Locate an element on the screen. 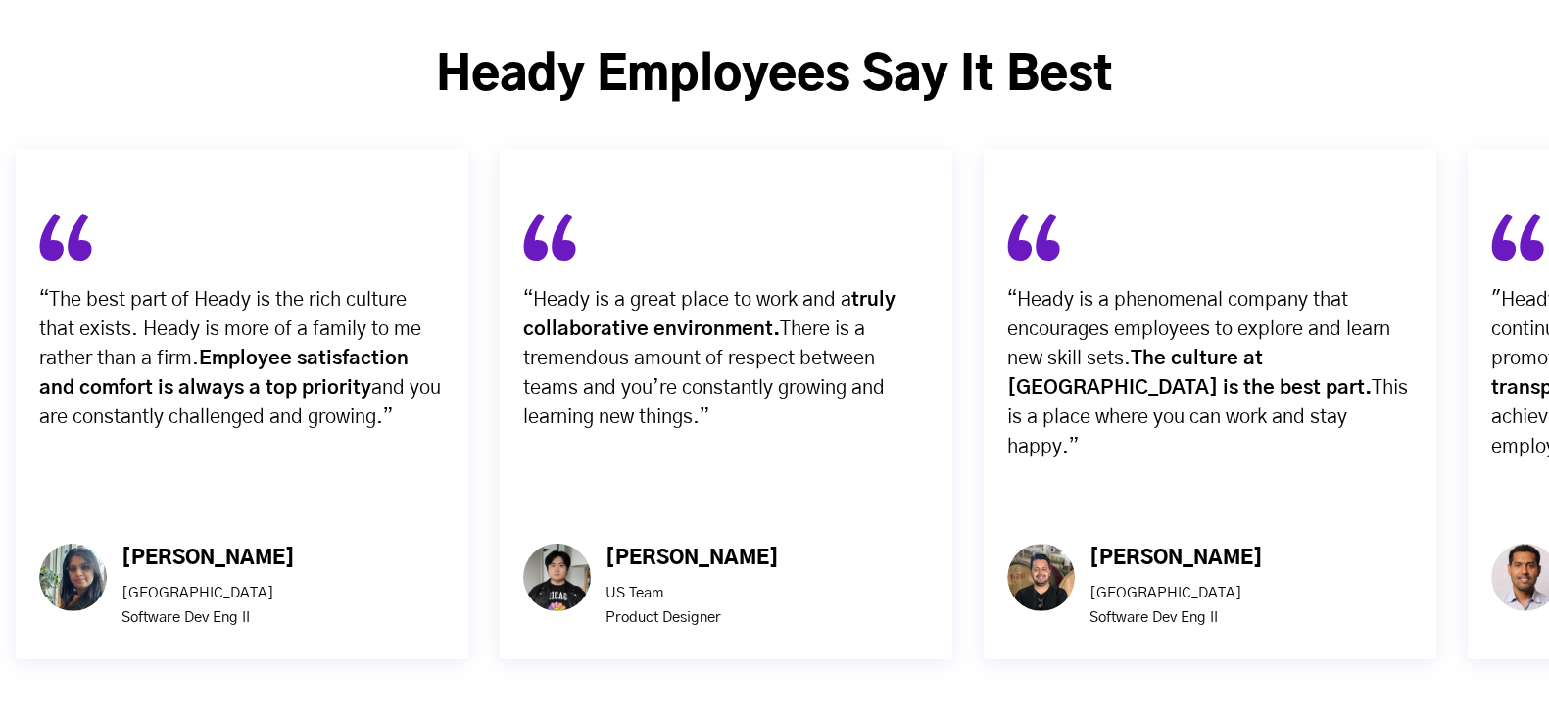 This screenshot has width=1549, height=717. div: Heady Employees Say It Best is located at coordinates (774, 76).